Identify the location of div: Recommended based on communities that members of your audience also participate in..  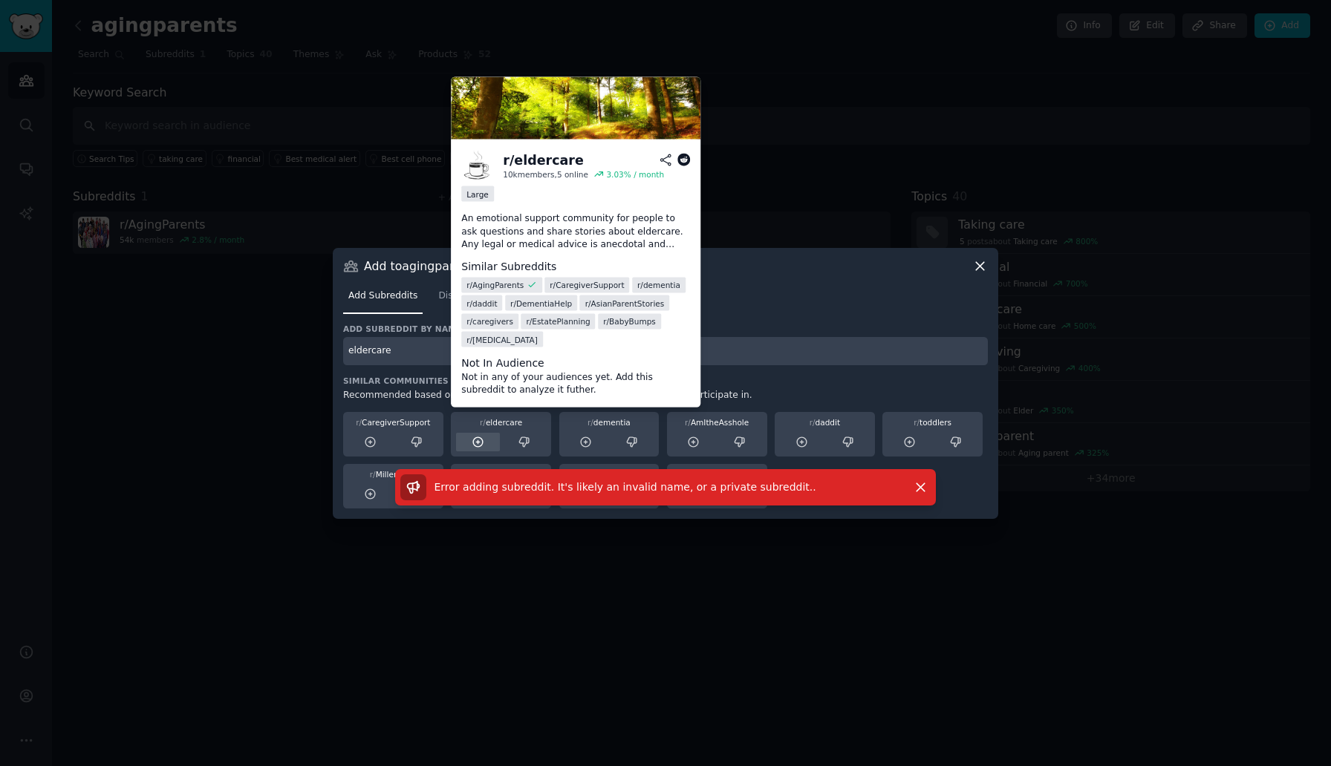
(665, 396).